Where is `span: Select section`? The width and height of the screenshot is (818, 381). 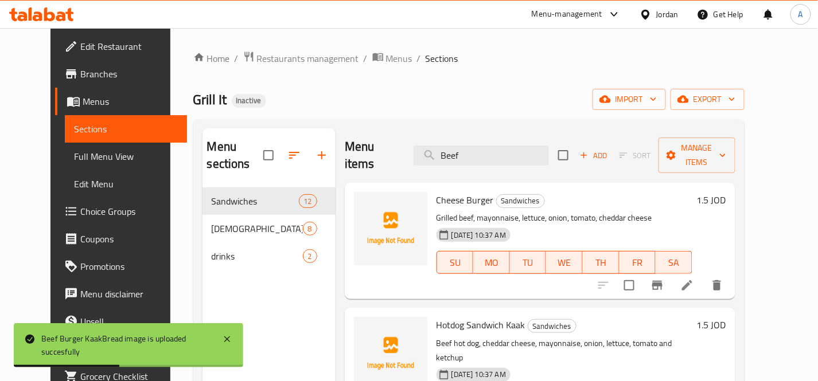 span: Select section is located at coordinates (563, 155).